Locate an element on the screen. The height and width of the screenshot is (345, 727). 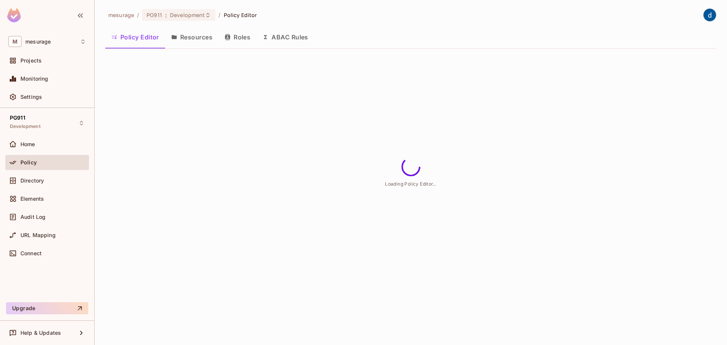
button: Policy Editor is located at coordinates (135, 37).